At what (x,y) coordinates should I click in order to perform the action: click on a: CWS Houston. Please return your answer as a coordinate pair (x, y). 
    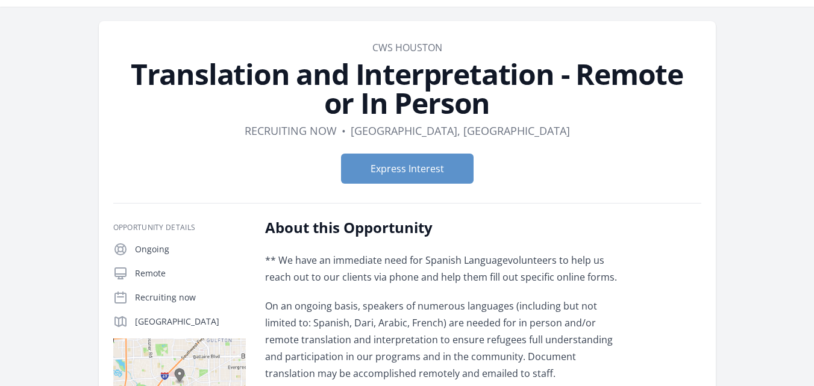
    Looking at the image, I should click on (407, 48).